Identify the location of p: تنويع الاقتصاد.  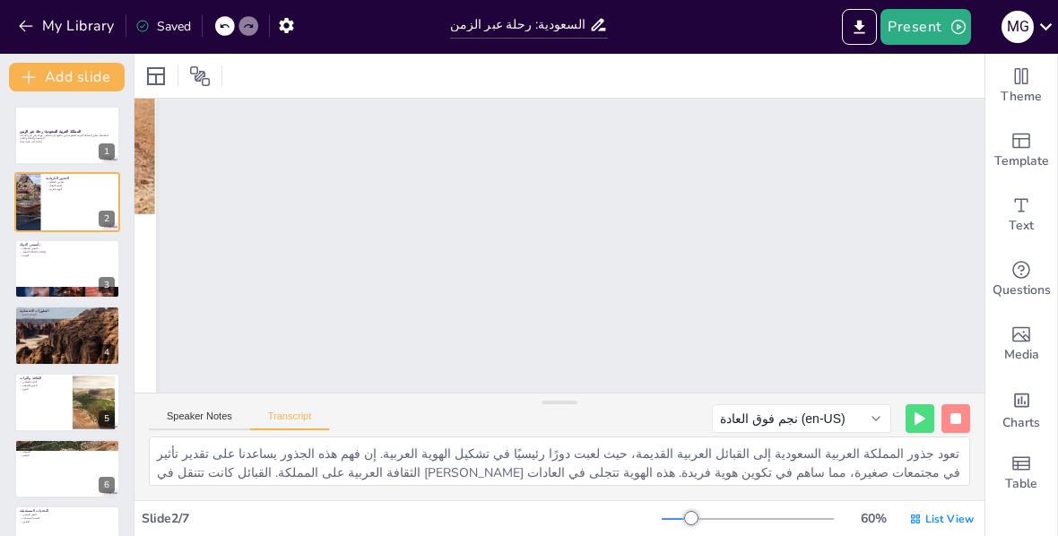
(67, 449).